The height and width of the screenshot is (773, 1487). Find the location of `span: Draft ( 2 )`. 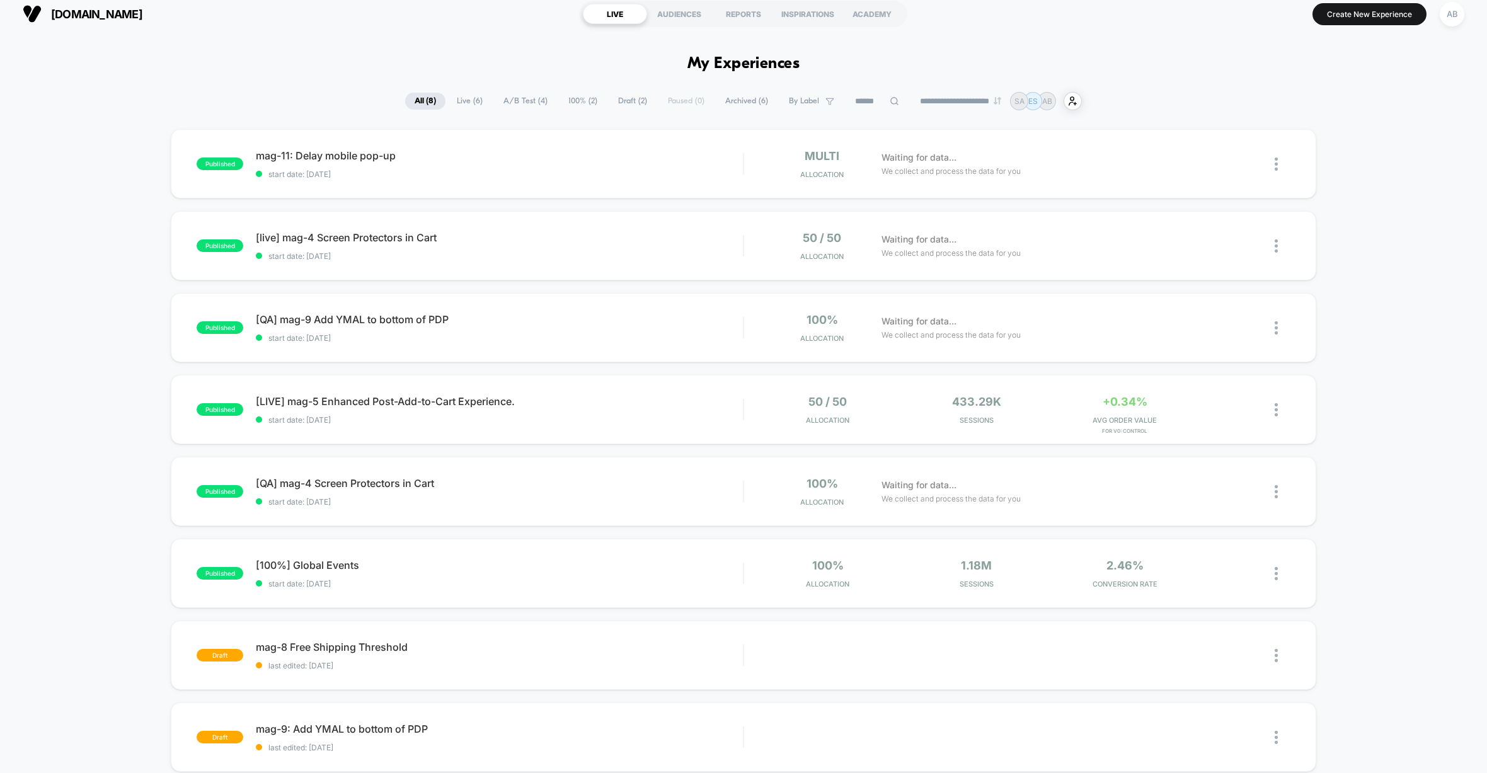

span: Draft ( 2 ) is located at coordinates (633, 101).